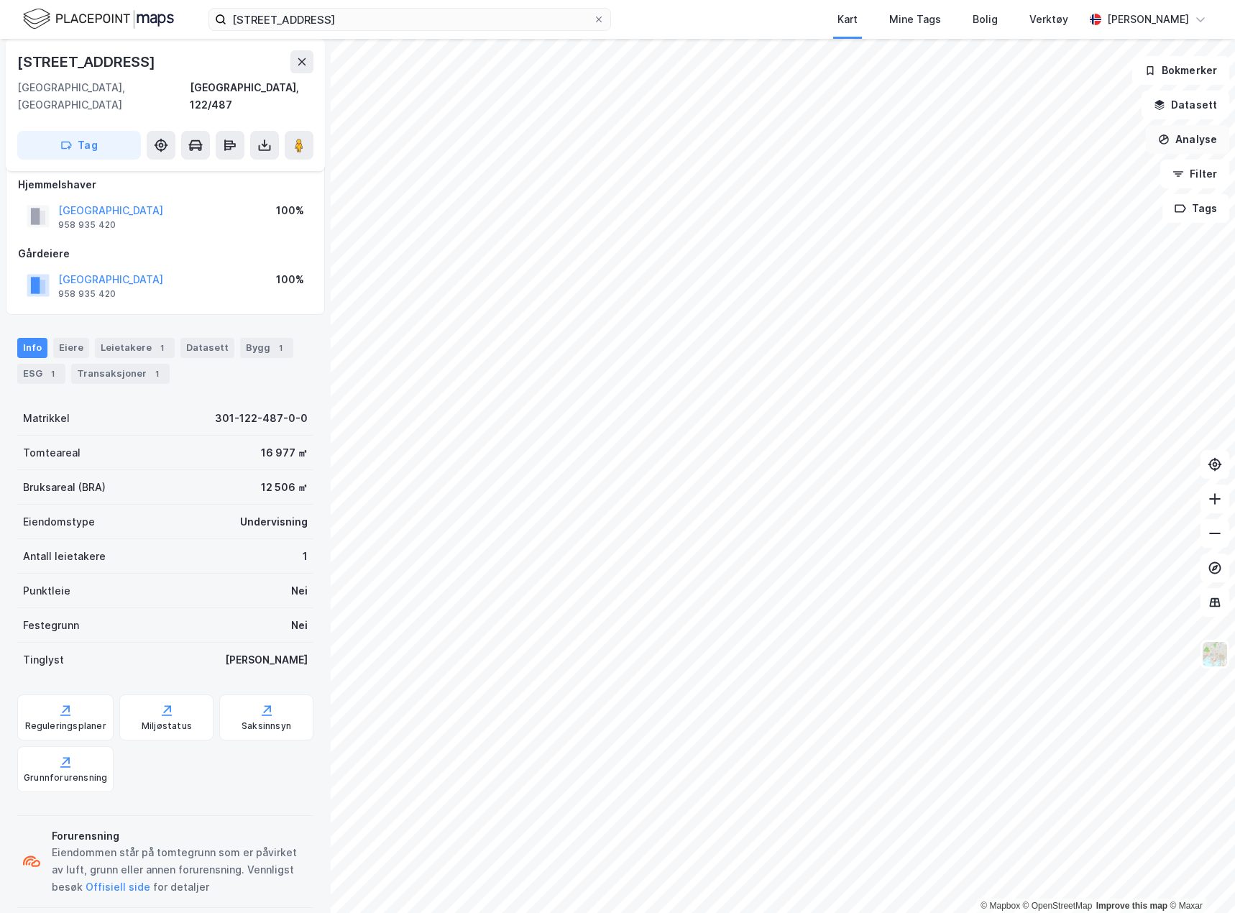  I want to click on div: Mine Tags, so click(915, 19).